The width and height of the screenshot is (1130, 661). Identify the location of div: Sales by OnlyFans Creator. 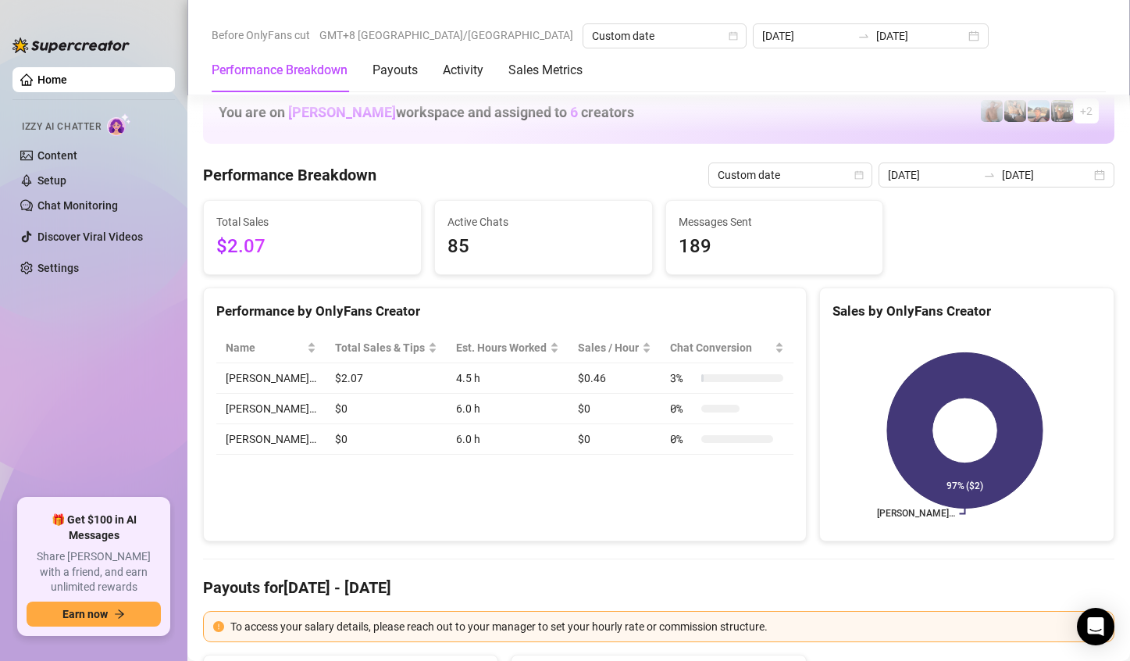
(967, 311).